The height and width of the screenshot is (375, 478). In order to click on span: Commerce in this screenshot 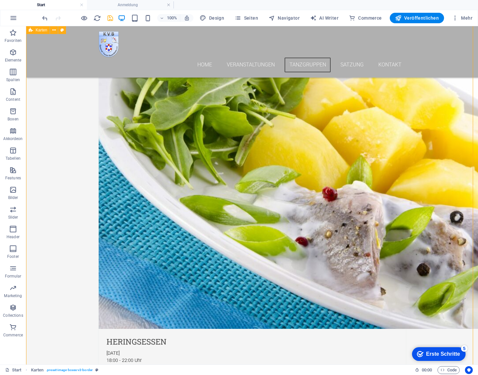, I will do `click(366, 18)`.